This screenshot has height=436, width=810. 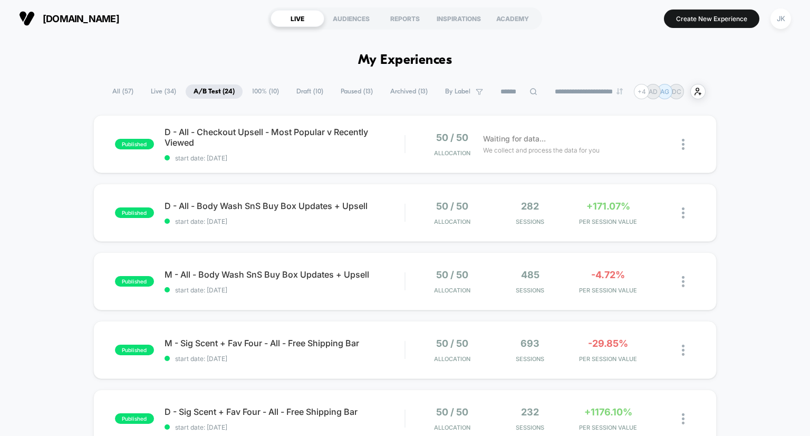 What do you see at coordinates (608, 343) in the screenshot?
I see `span: -29.85%` at bounding box center [608, 343].